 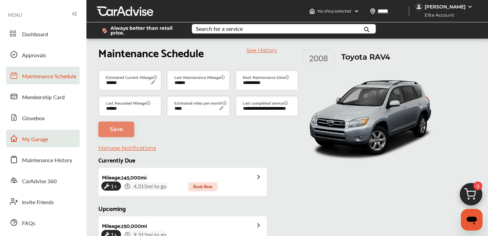 I want to click on div: Mileage : 245,000 mi, so click(x=123, y=175).